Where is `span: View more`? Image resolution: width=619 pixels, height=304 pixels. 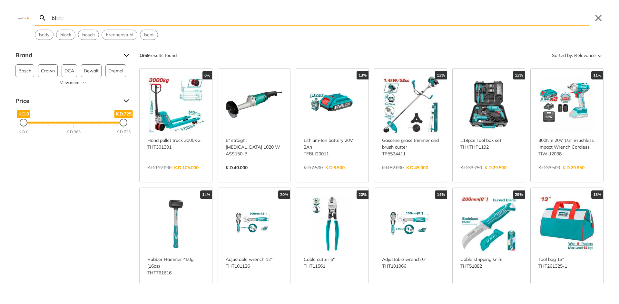
span: View more is located at coordinates (70, 83).